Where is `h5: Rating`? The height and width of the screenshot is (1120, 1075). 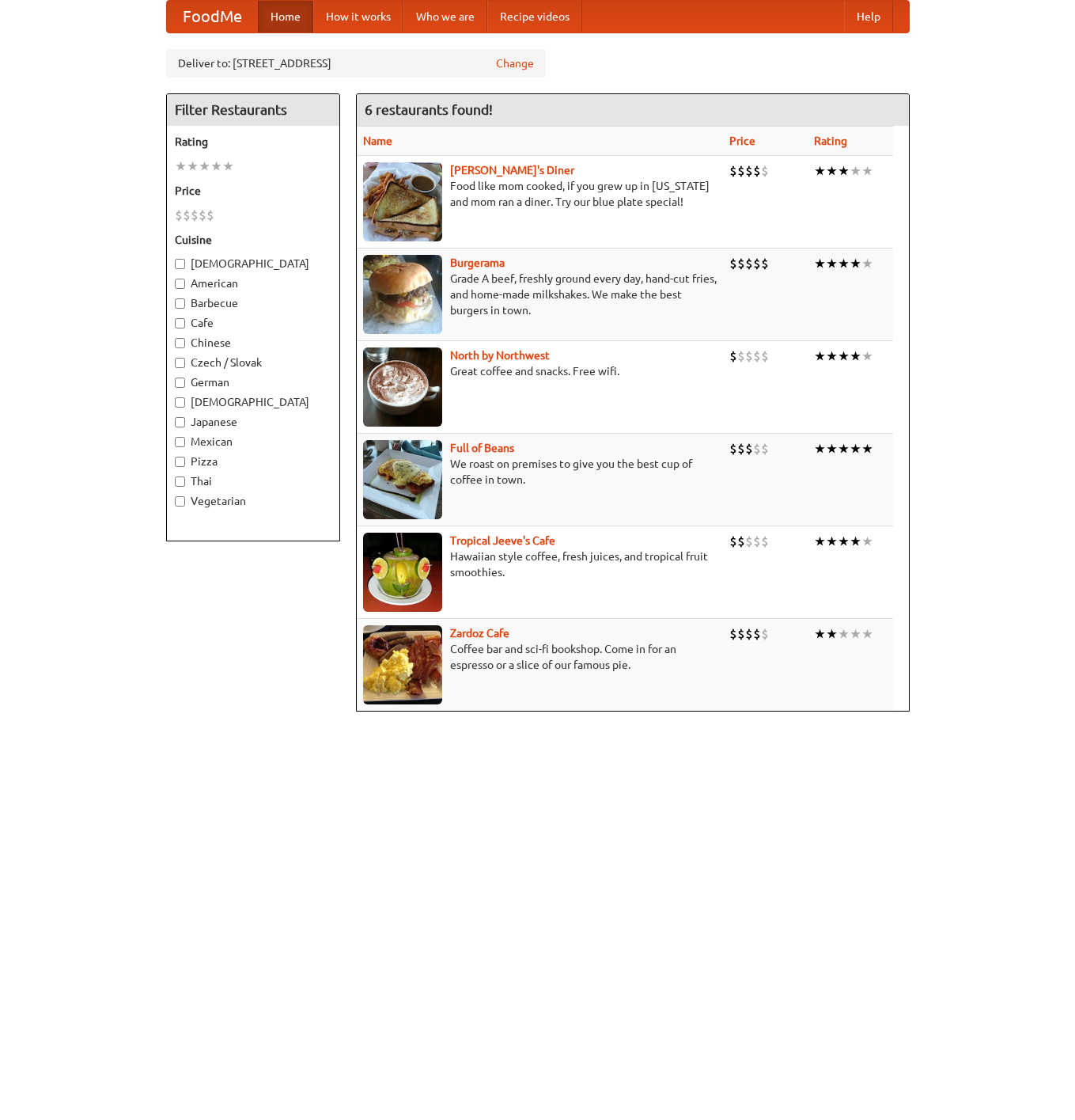
h5: Rating is located at coordinates (253, 141).